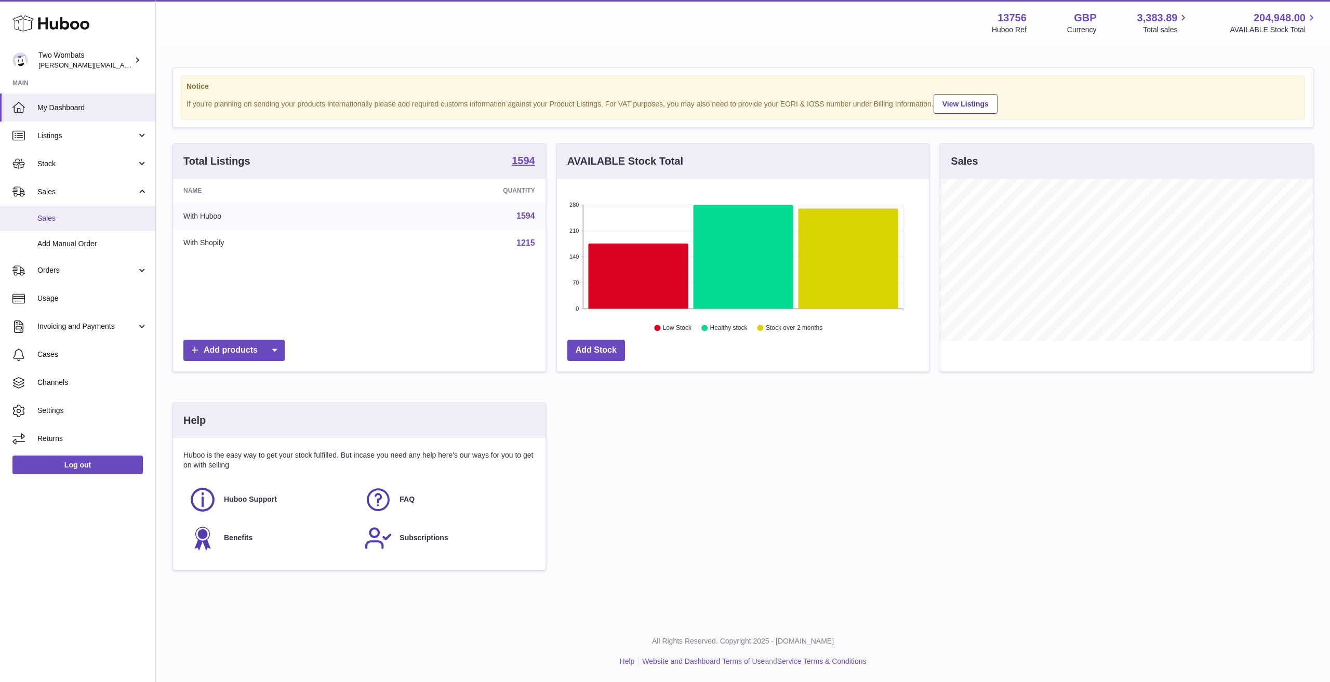  I want to click on a: FAQ, so click(447, 500).